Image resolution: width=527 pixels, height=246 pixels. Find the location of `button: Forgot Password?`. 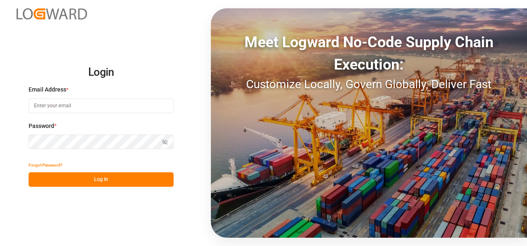

button: Forgot Password? is located at coordinates (46, 165).